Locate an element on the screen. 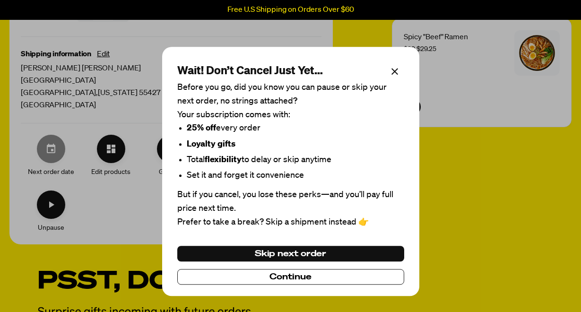 This screenshot has height=312, width=581. li: every order is located at coordinates (296, 129).